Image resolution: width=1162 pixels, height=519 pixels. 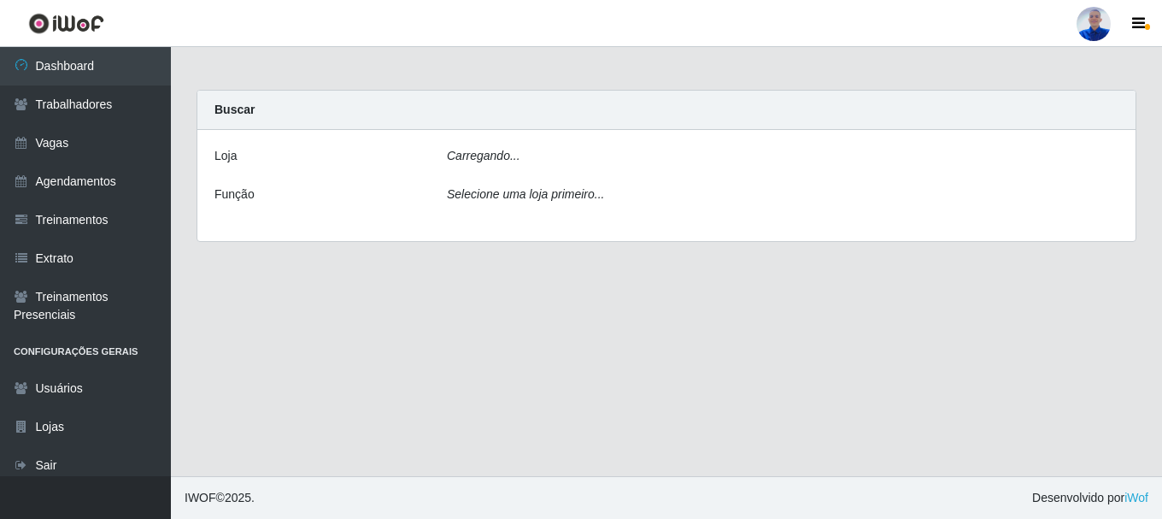 What do you see at coordinates (525, 194) in the screenshot?
I see `i: Selecione uma loja primeiro...` at bounding box center [525, 194].